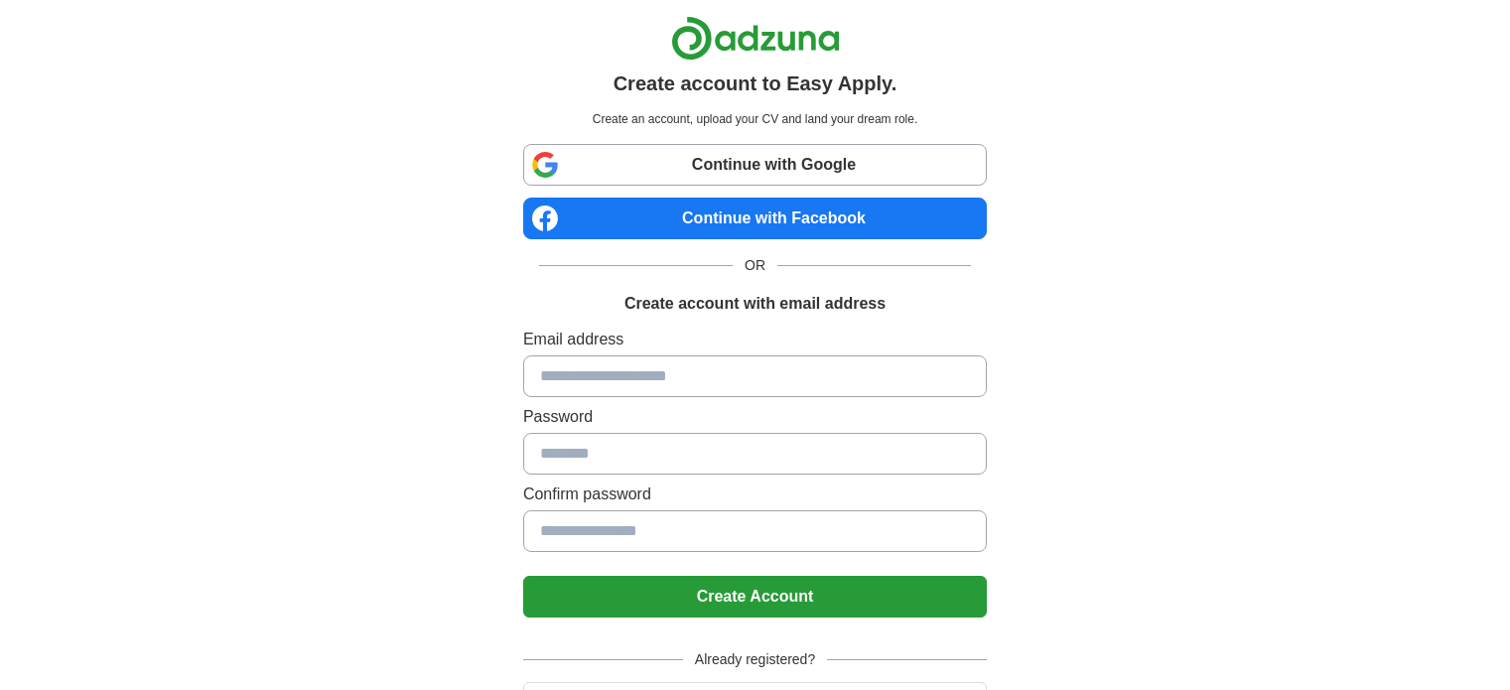  I want to click on a: Continue with Google, so click(754, 165).